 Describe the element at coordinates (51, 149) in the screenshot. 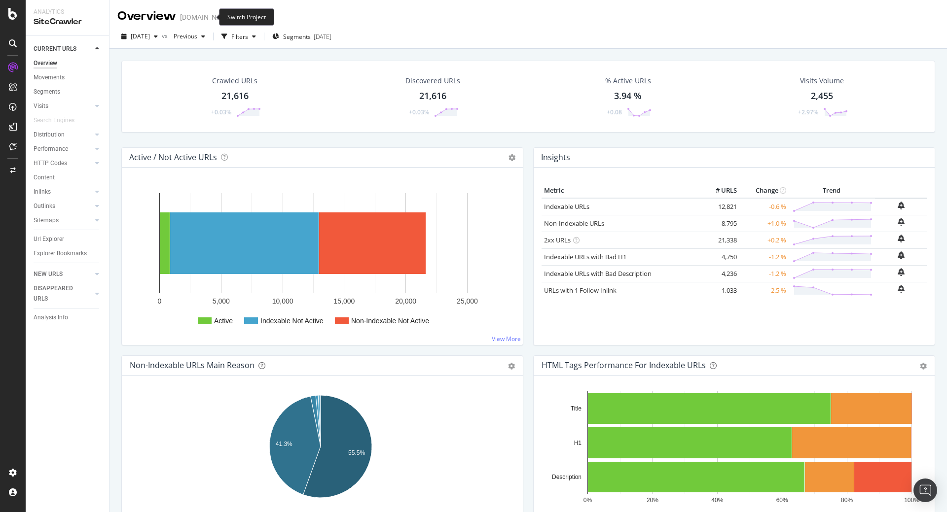

I see `div: Performance` at that location.